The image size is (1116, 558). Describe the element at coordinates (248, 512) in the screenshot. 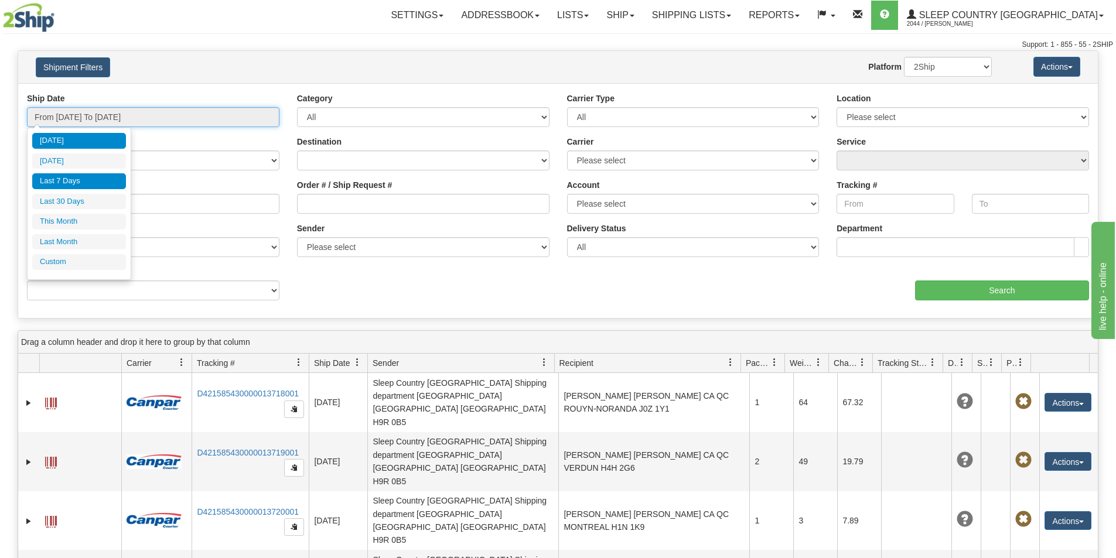

I see `a: D421585430000013720001` at that location.